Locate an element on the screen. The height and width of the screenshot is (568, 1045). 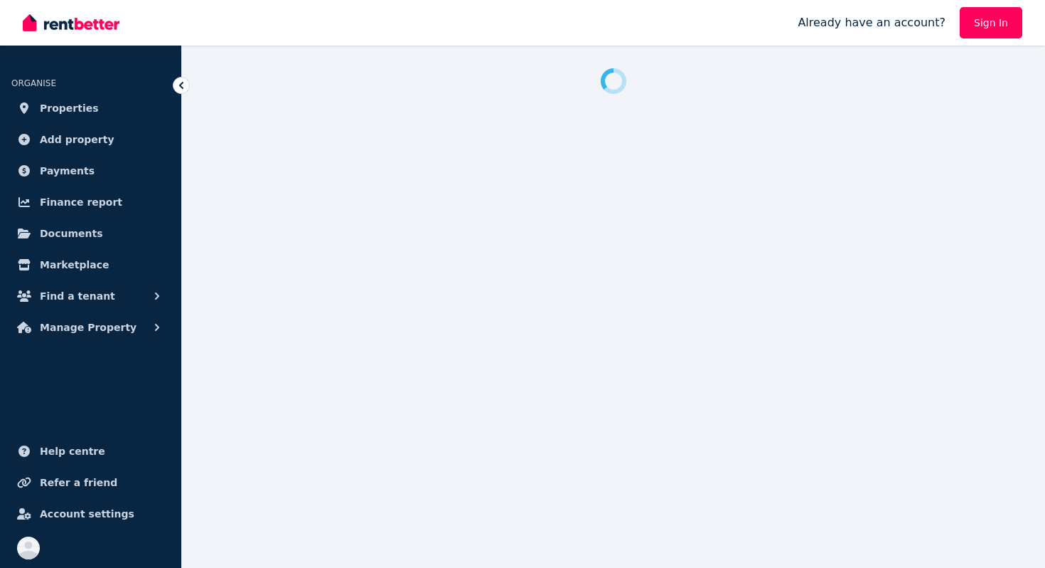
a: Sign In is located at coordinates (991, 23).